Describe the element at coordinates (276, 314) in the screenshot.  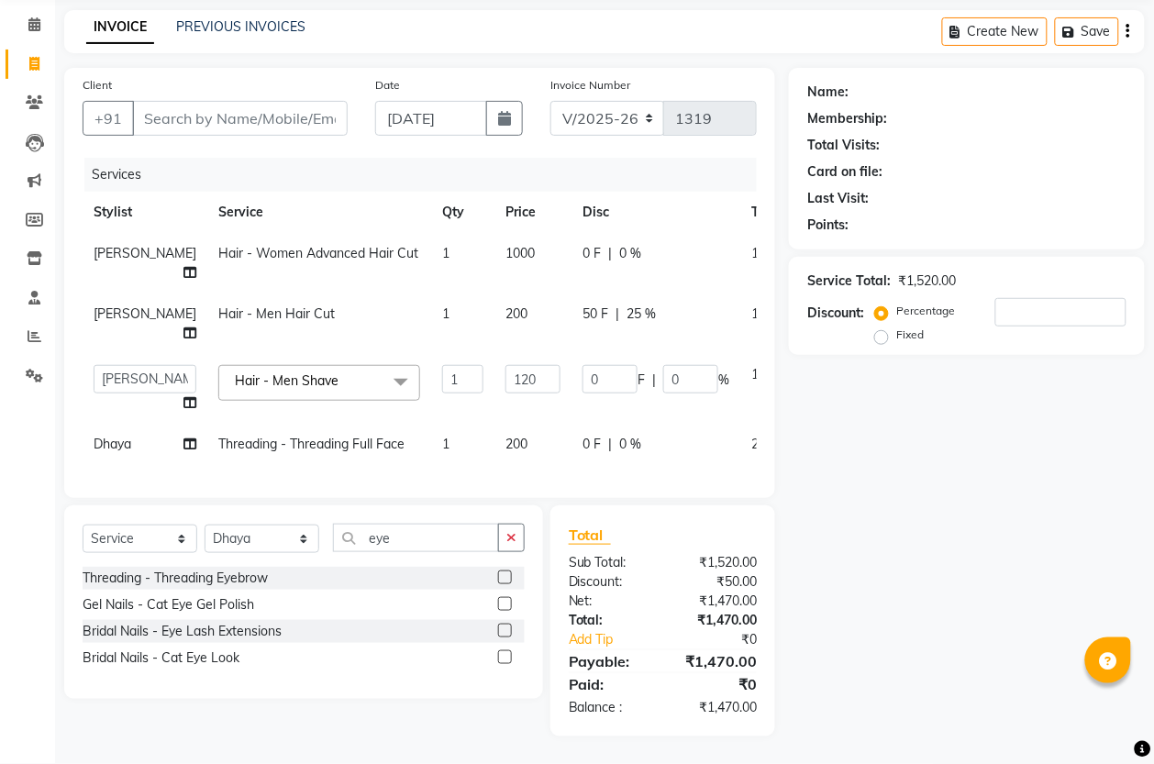
I see `span: Hair - Men Hair Cut` at that location.